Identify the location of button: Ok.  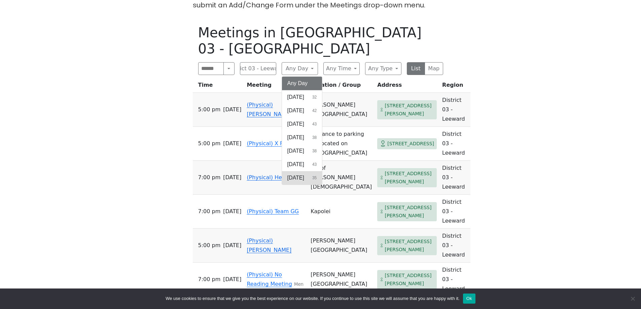
(469, 299).